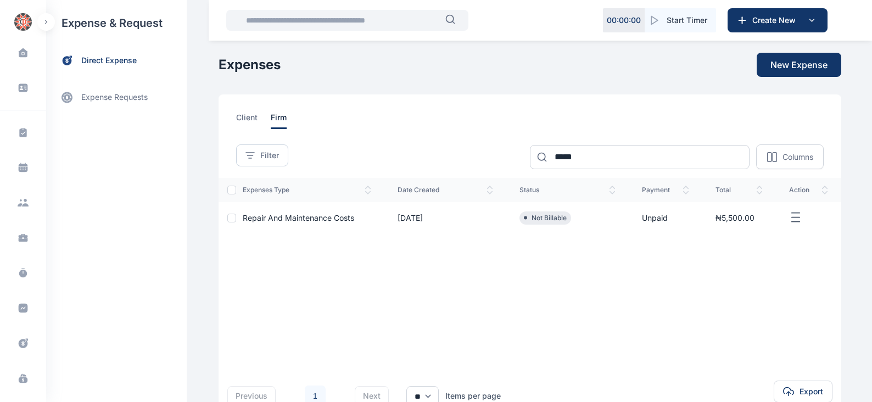  Describe the element at coordinates (116, 60) in the screenshot. I see `a: direct expense` at that location.